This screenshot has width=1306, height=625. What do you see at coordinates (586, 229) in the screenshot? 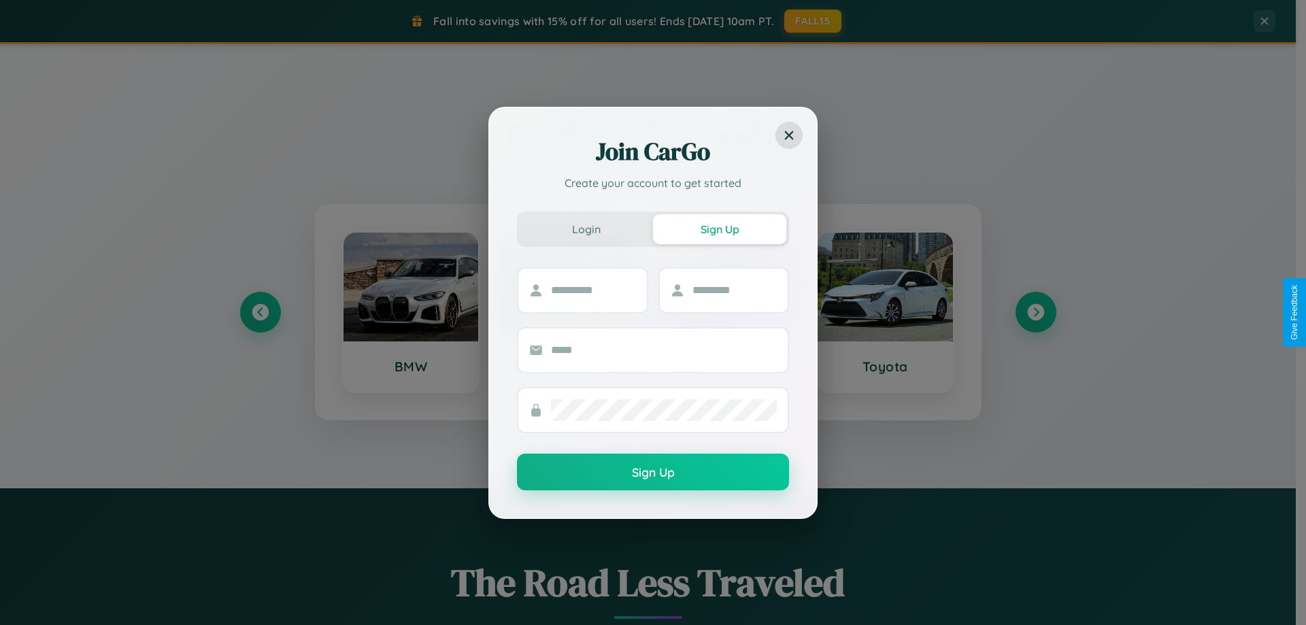
I see `button: Login` at bounding box center [586, 229].